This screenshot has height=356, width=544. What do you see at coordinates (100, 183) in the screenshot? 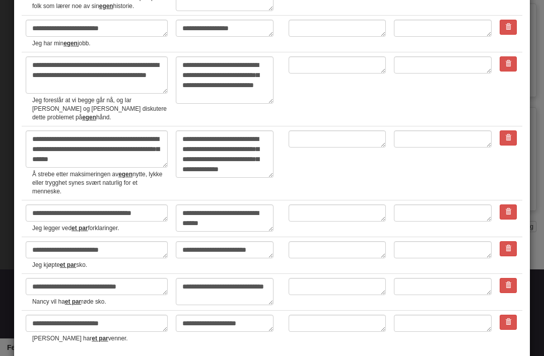
I see `small: Å strebe etter maksimeringen av nytte, lykke eller trygghet synes svært naturlig for et menneske.` at bounding box center [100, 183].